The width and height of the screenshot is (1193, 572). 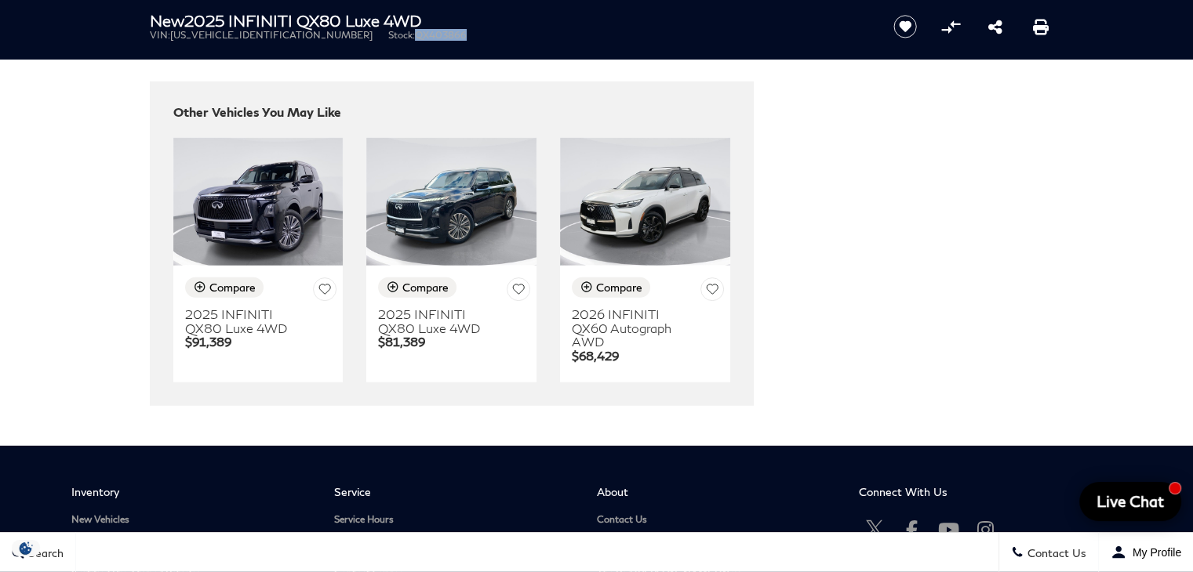 I want to click on span: VIN:, so click(x=160, y=35).